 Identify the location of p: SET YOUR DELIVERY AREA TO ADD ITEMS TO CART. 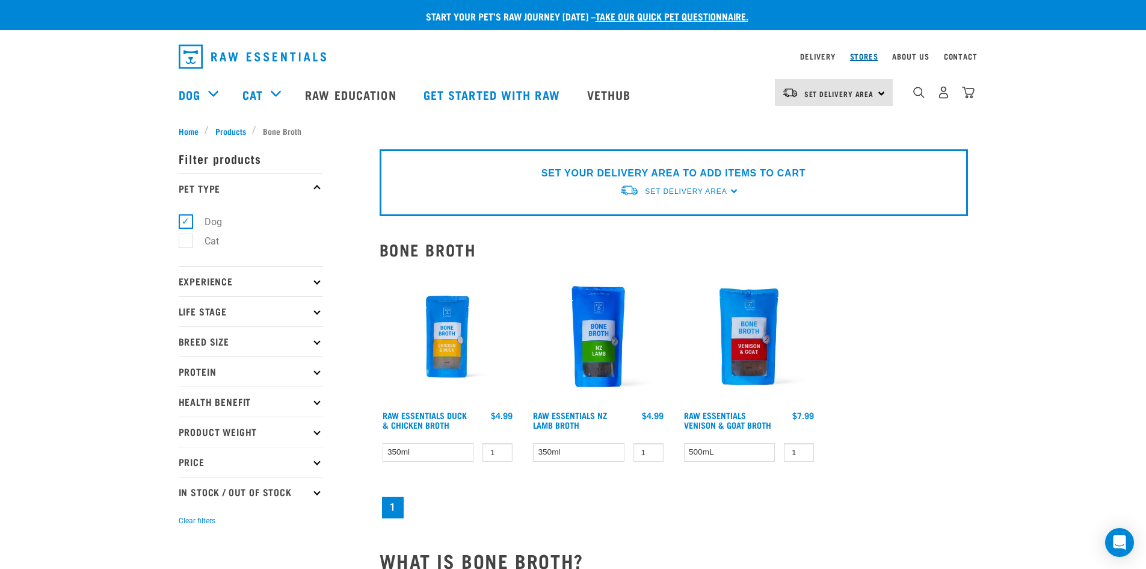
(673, 173).